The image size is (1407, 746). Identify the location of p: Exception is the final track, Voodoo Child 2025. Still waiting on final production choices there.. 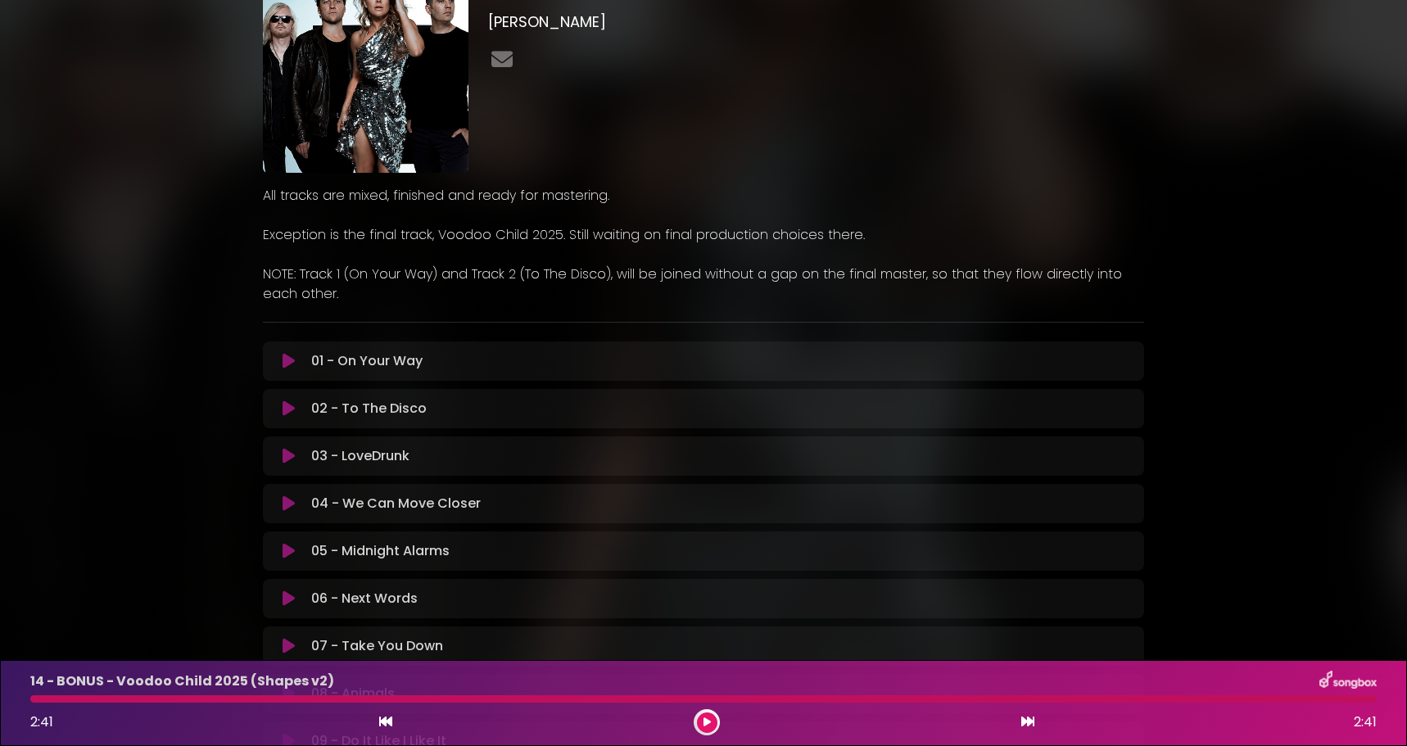
(704, 235).